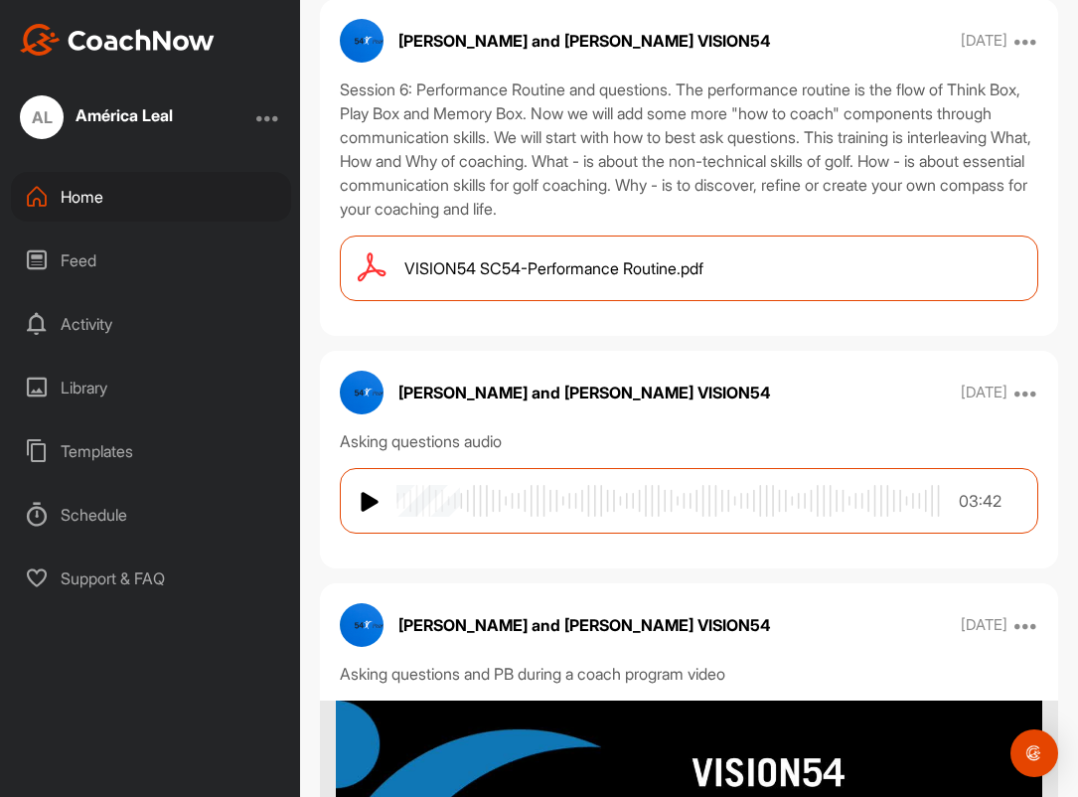 Image resolution: width=1078 pixels, height=797 pixels. What do you see at coordinates (151, 515) in the screenshot?
I see `div: Schedule` at bounding box center [151, 515].